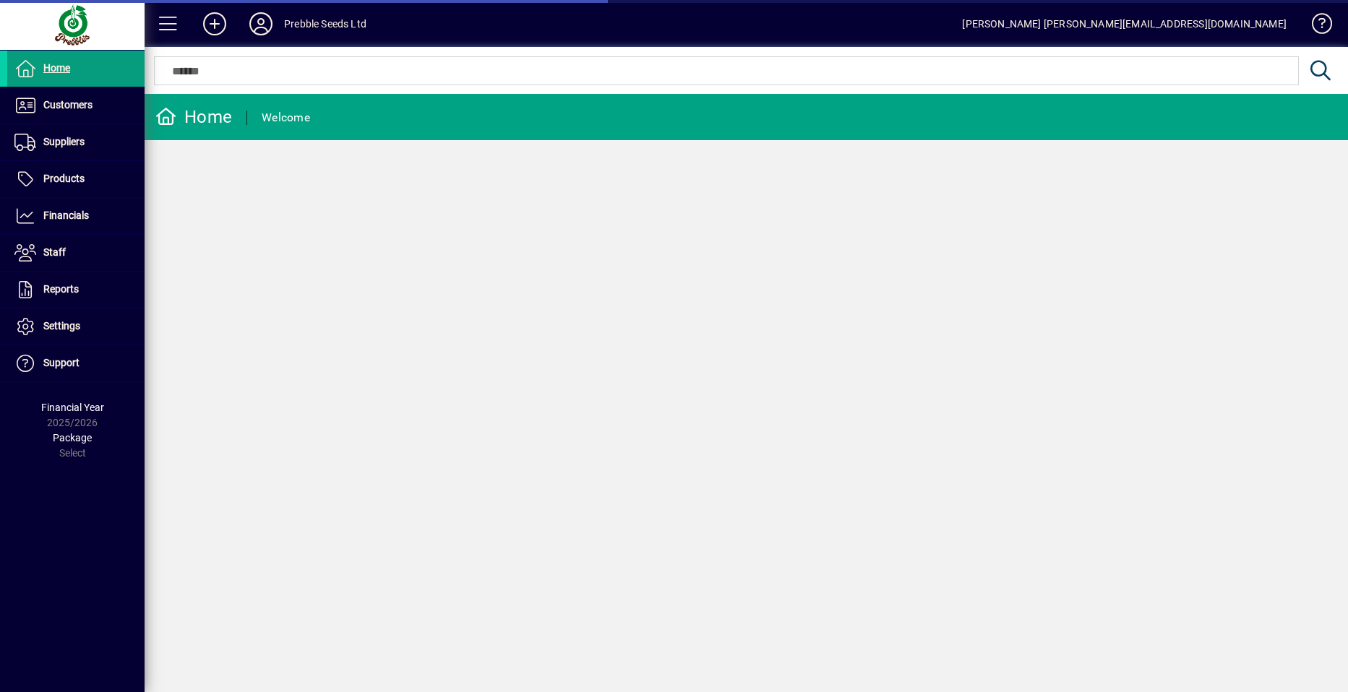 The image size is (1348, 692). What do you see at coordinates (76, 216) in the screenshot?
I see `a: Financials` at bounding box center [76, 216].